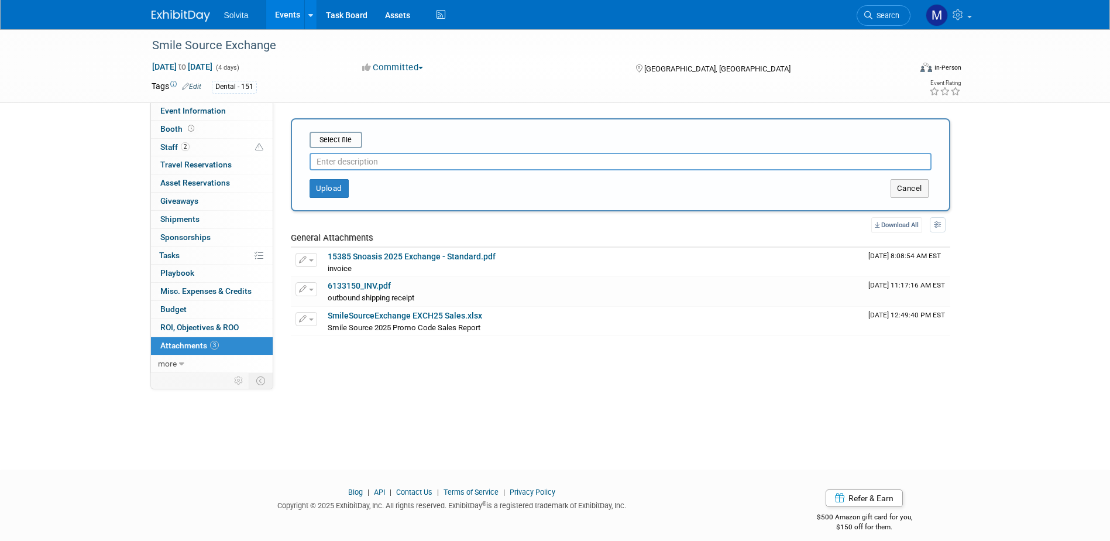  Describe the element at coordinates (177, 273) in the screenshot. I see `span: Playbook` at that location.